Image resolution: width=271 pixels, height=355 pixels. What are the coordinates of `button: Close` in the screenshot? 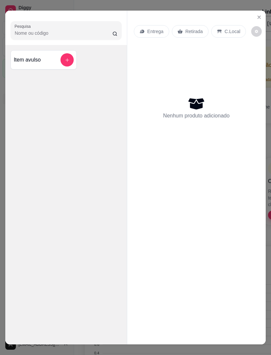 It's located at (260, 17).